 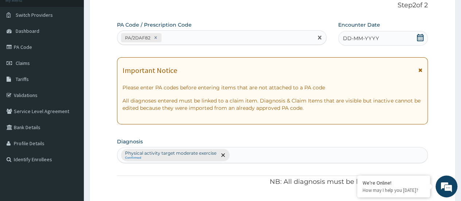 I want to click on p: Please enter PA codes before entering items that are not attached to a PA code, so click(x=272, y=87).